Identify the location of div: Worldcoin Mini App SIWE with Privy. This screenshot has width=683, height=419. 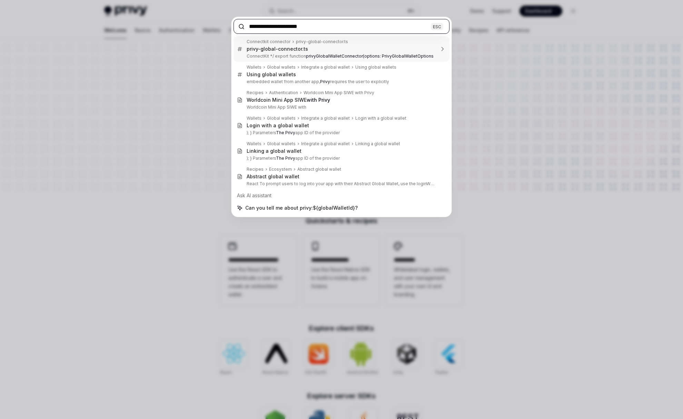
(339, 93).